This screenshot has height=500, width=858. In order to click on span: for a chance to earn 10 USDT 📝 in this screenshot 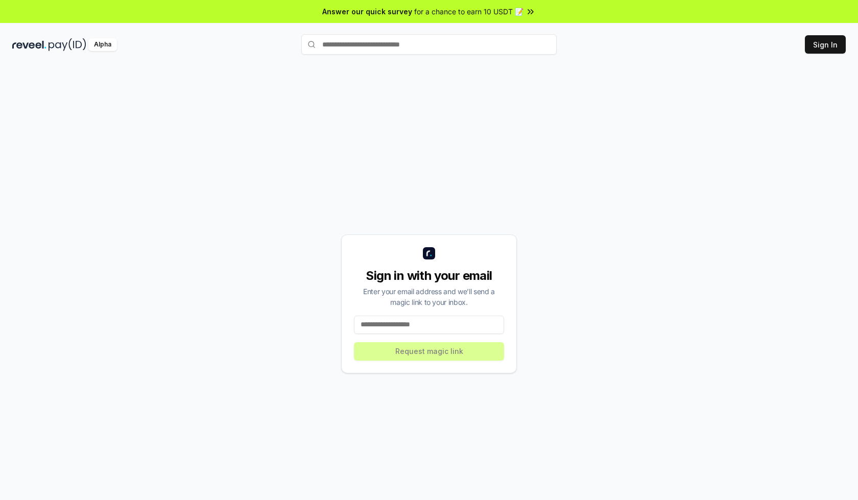, I will do `click(469, 11)`.